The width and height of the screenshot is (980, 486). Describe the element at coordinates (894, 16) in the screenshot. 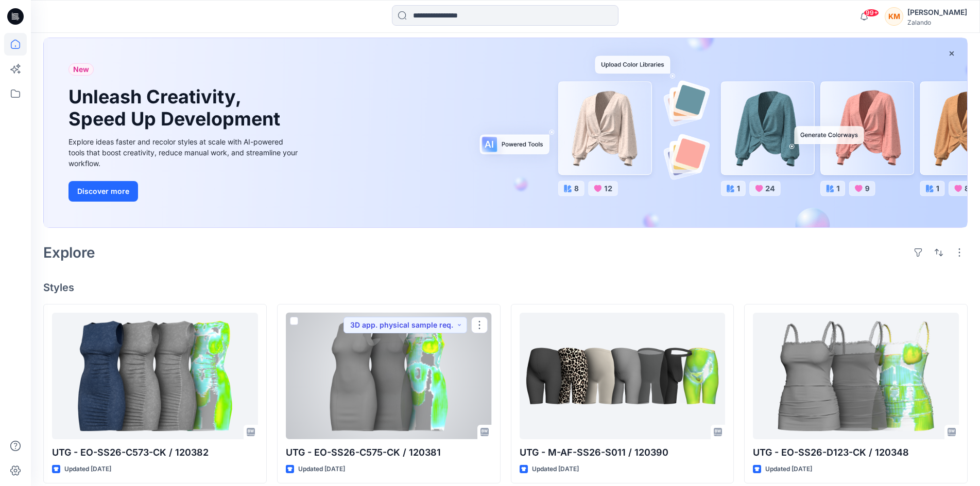

I see `div: KM` at that location.